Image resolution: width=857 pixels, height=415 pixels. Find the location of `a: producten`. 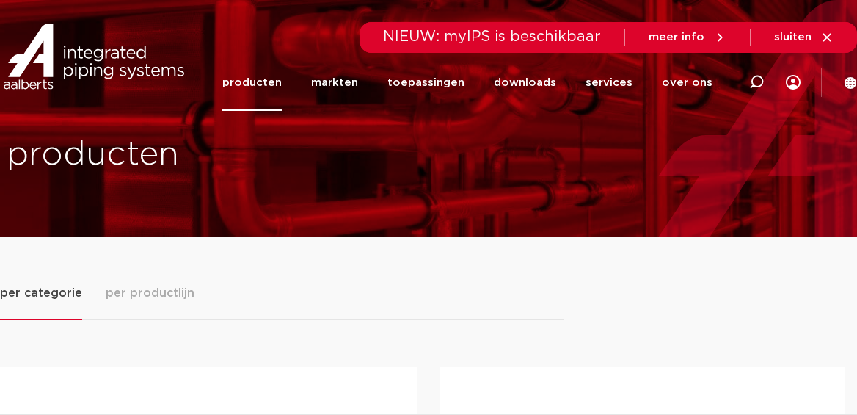

a: producten is located at coordinates (252, 82).